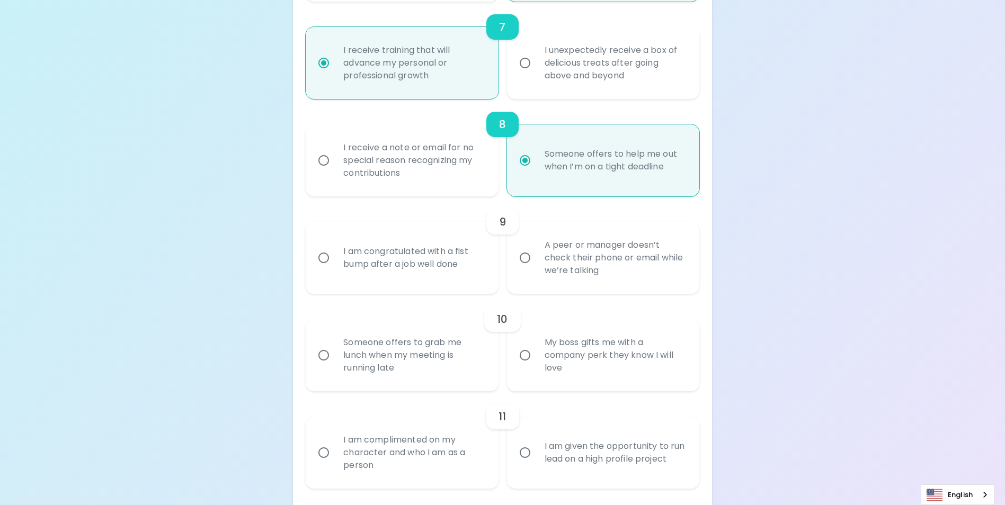 Image resolution: width=1005 pixels, height=505 pixels. What do you see at coordinates (413, 355) in the screenshot?
I see `div: Someone offers to grab me lunch when my meeting is running late` at bounding box center [413, 355].